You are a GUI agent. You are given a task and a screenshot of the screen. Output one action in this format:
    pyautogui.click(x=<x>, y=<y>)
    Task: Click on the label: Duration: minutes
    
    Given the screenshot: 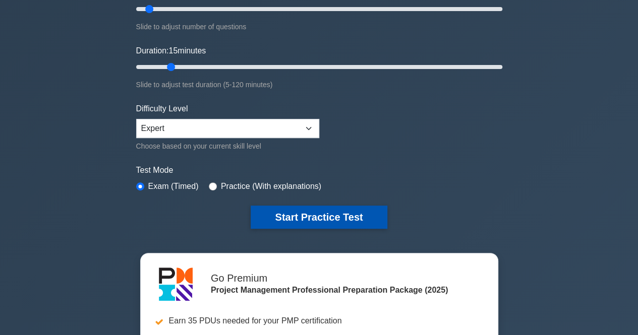 What is the action you would take?
    pyautogui.click(x=171, y=51)
    